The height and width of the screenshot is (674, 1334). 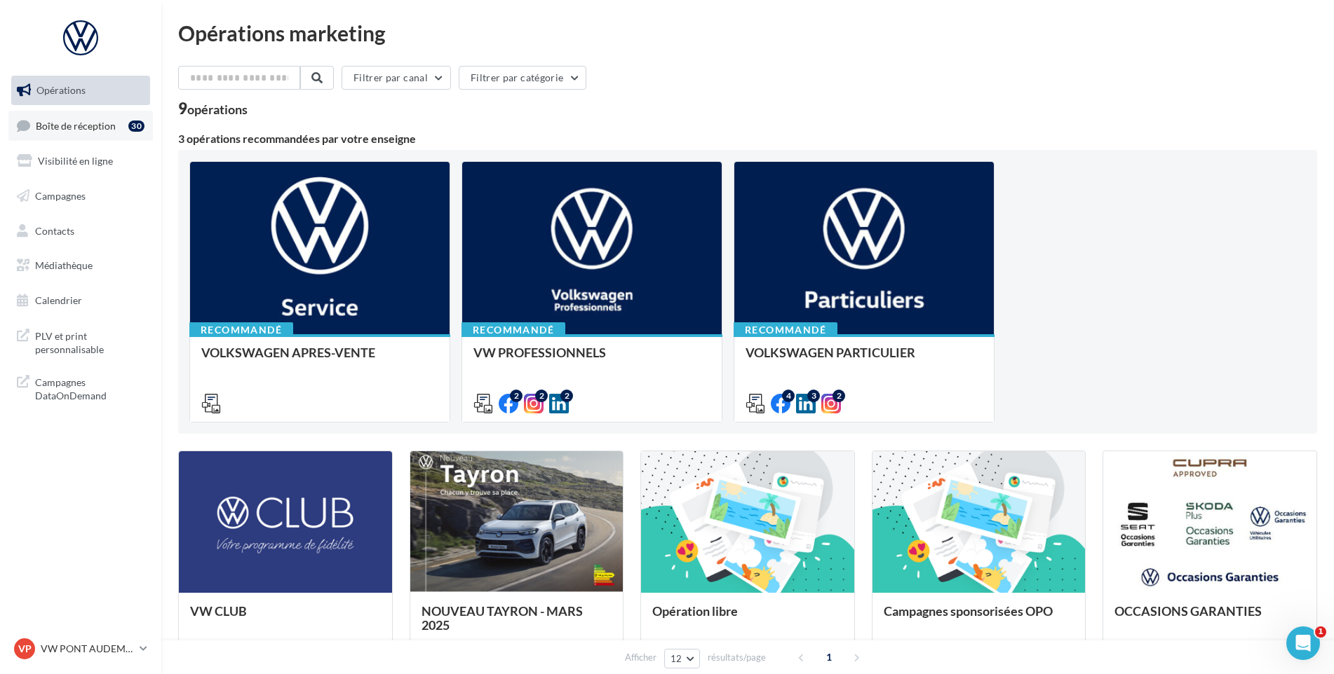 What do you see at coordinates (25, 649) in the screenshot?
I see `span: VP` at bounding box center [25, 649].